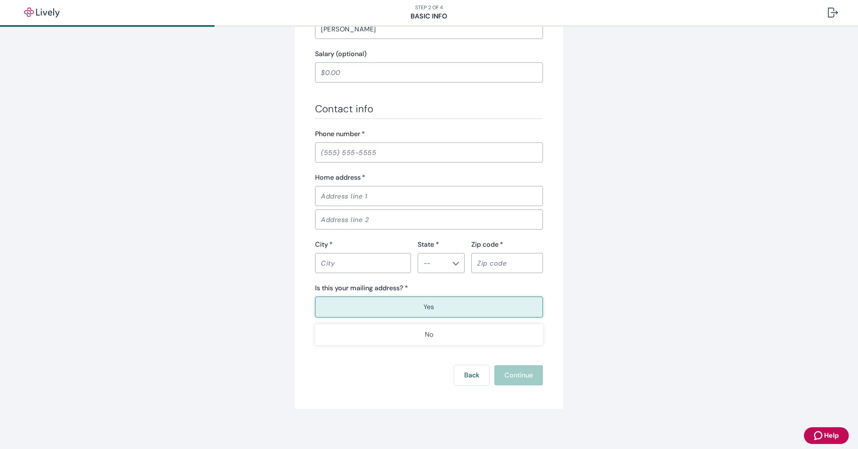 This screenshot has width=858, height=449. Describe the element at coordinates (472, 376) in the screenshot. I see `button: Back` at that location.